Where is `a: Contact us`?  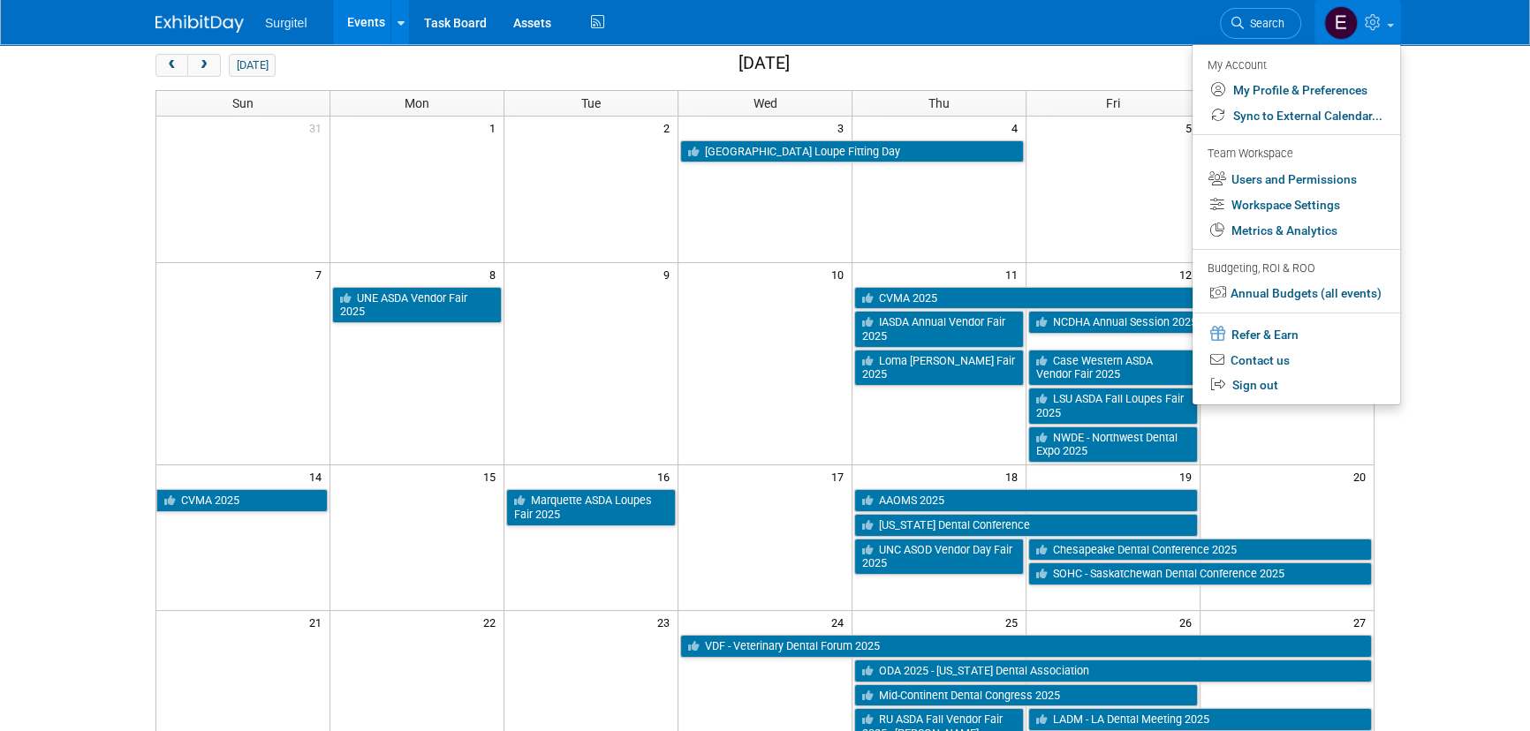
a: Contact us is located at coordinates (1296, 360).